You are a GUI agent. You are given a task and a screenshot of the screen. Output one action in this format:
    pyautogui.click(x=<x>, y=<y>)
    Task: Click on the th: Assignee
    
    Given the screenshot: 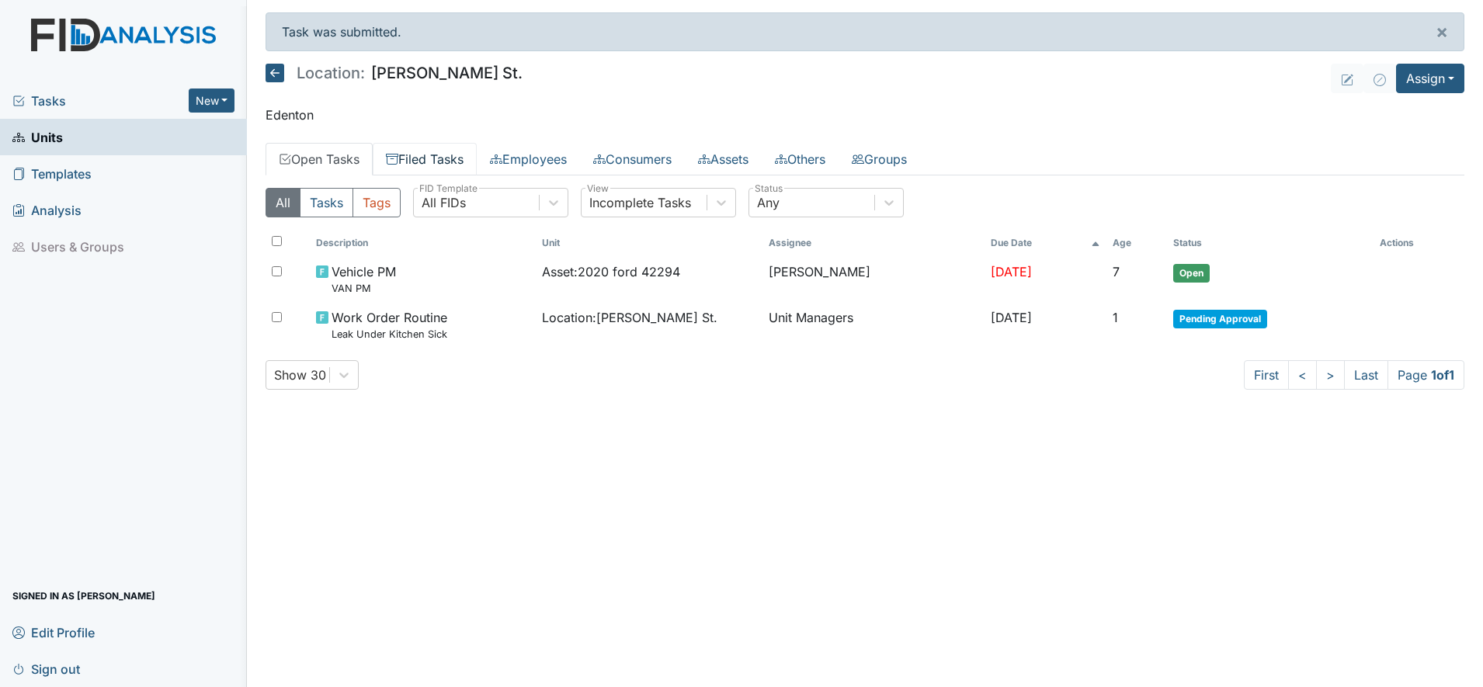 What is the action you would take?
    pyautogui.click(x=873, y=243)
    